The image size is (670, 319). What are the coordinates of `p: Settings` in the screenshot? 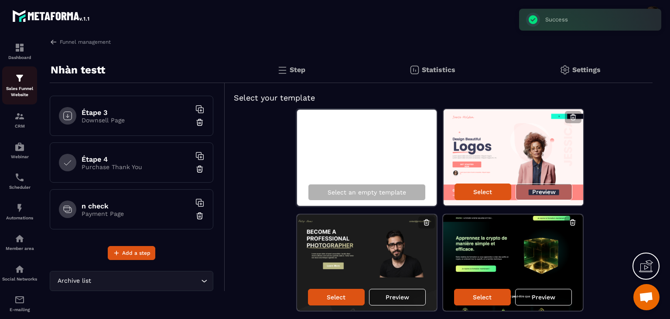 It's located at (587, 69).